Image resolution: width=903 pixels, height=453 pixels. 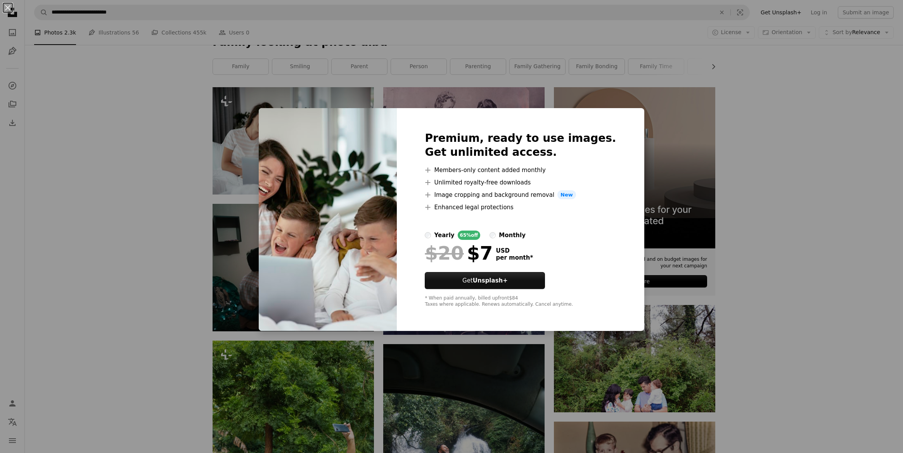 What do you see at coordinates (469, 235) in the screenshot?
I see `div: 65% off` at bounding box center [469, 235].